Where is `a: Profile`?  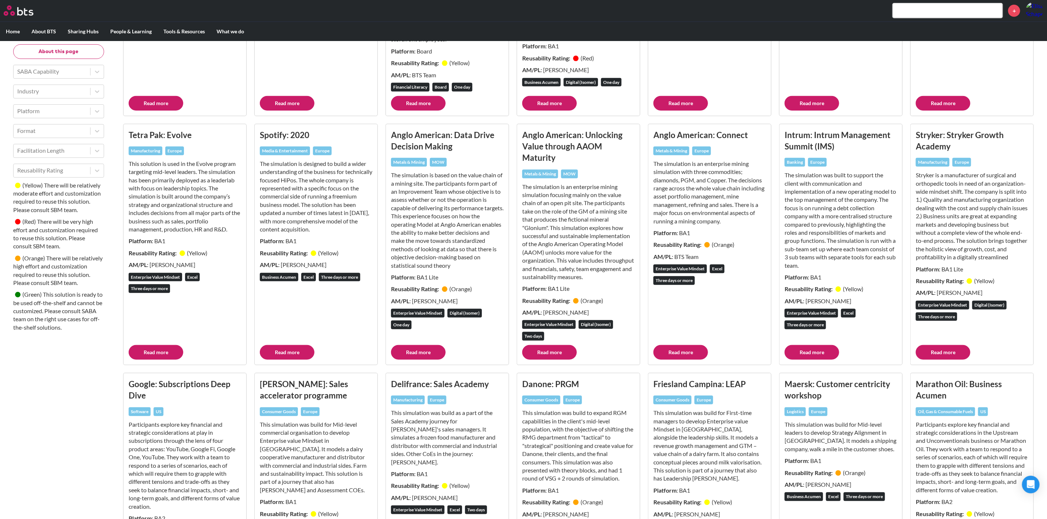 a: Profile is located at coordinates (1035, 11).